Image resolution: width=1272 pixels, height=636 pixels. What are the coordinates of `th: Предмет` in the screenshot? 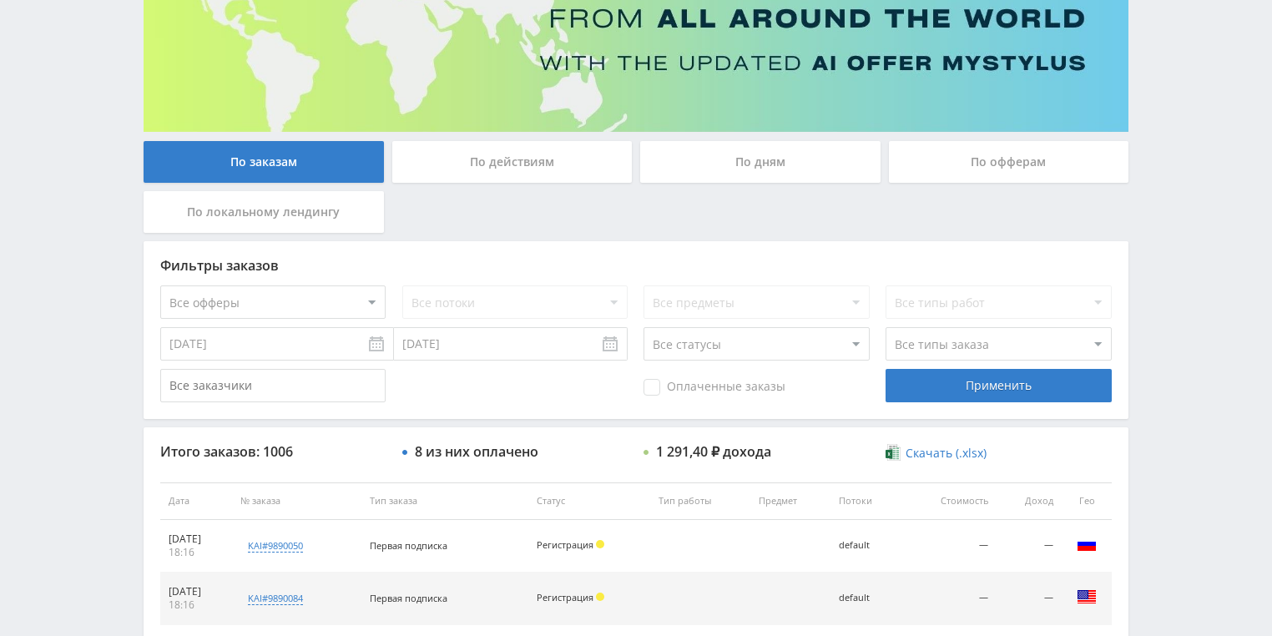 It's located at (791, 501).